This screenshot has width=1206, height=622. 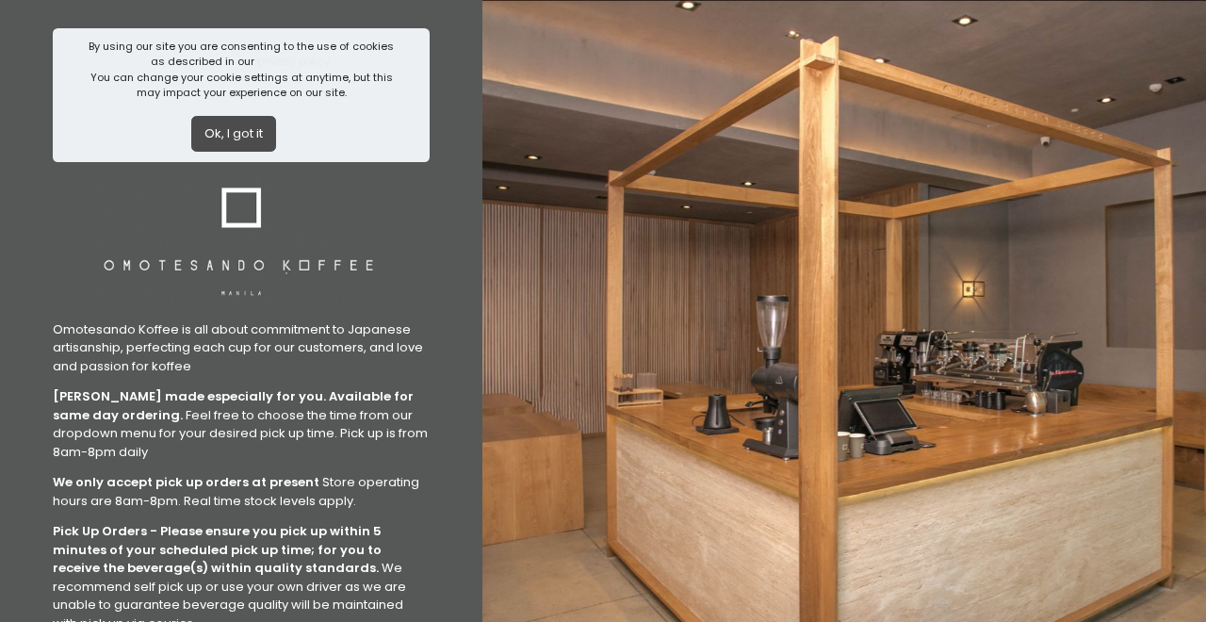 I want to click on b: We only accept pick up orders at present, so click(x=186, y=481).